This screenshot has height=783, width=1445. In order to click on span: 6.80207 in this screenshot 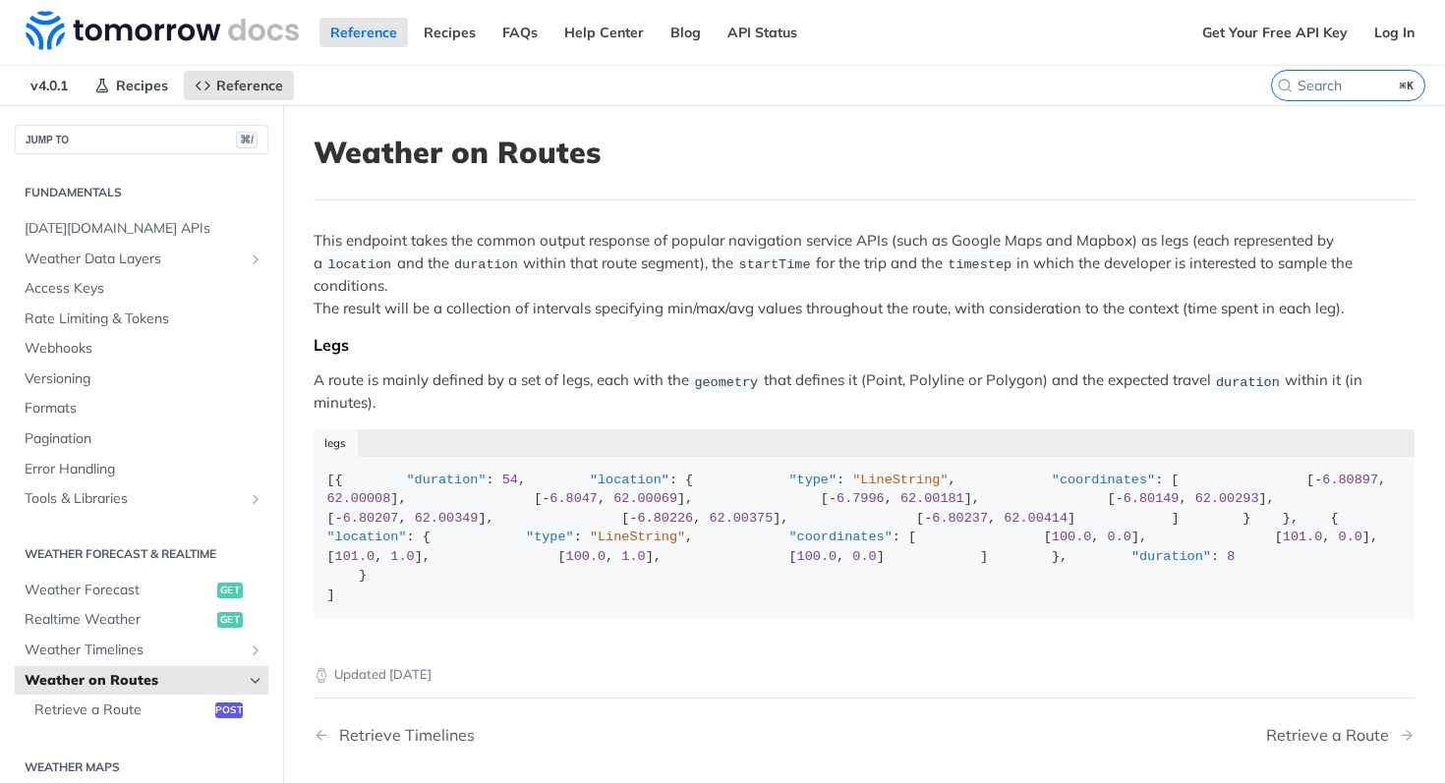, I will do `click(370, 518)`.